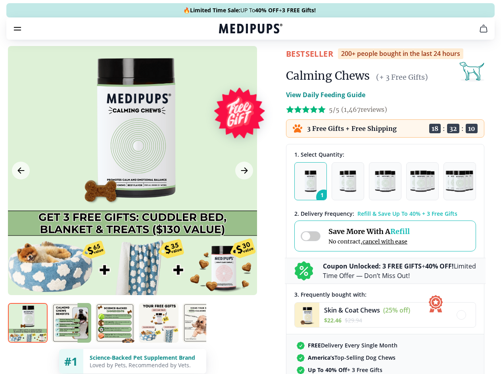 The image size is (501, 374). I want to click on span: (25% off), so click(396, 310).